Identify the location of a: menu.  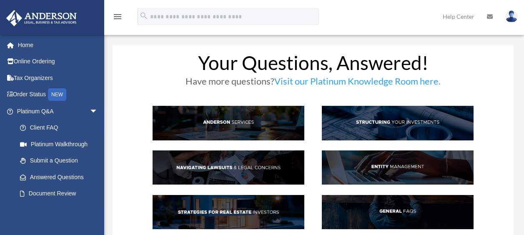
(118, 18).